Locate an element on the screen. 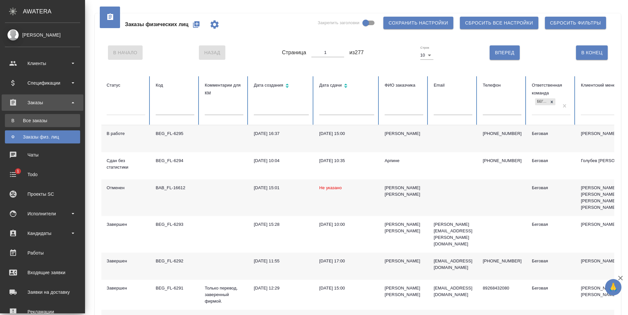 The height and width of the screenshot is (315, 628). span: Страница is located at coordinates (294, 53).